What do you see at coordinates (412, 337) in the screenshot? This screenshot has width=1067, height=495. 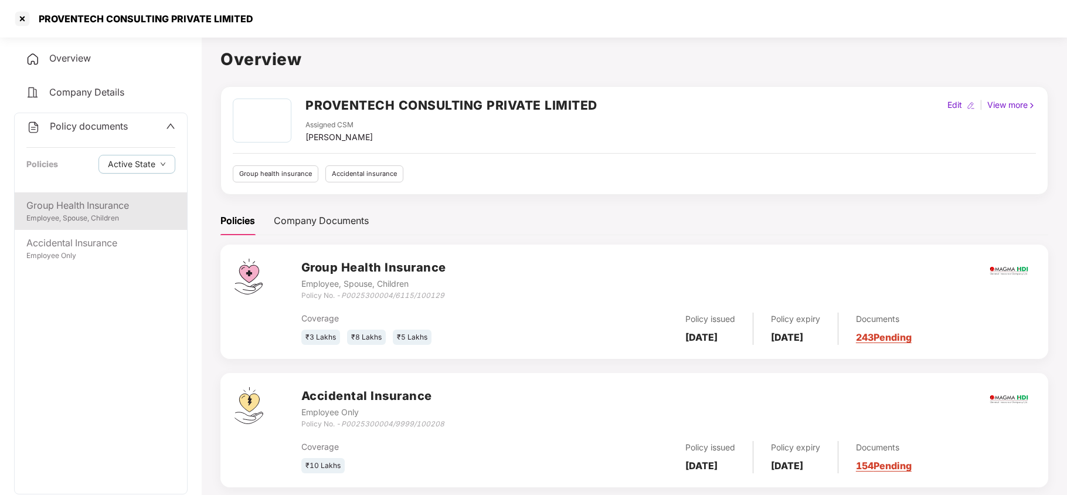 I see `div: ₹5 Lakhs` at bounding box center [412, 337].